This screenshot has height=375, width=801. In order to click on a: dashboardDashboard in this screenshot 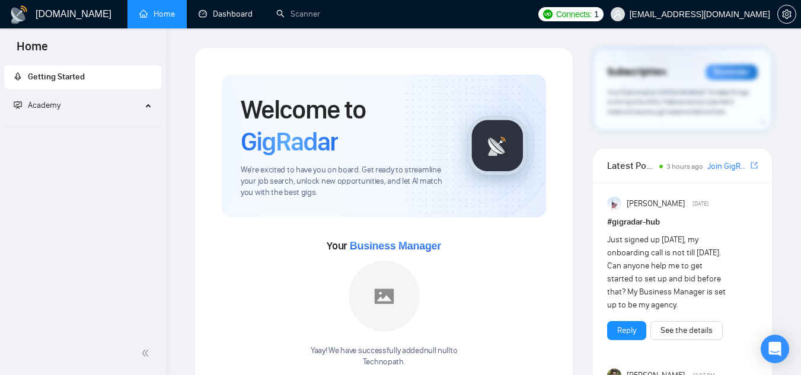, I will do `click(225, 14)`.